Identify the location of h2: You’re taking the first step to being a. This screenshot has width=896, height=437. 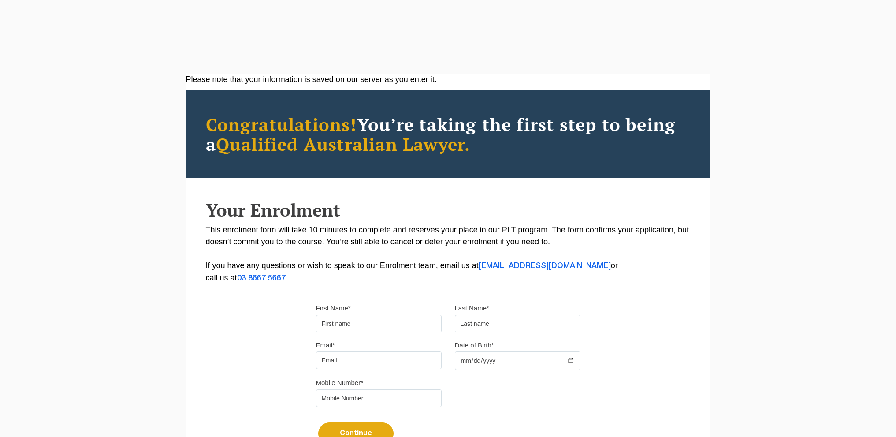
(448, 134).